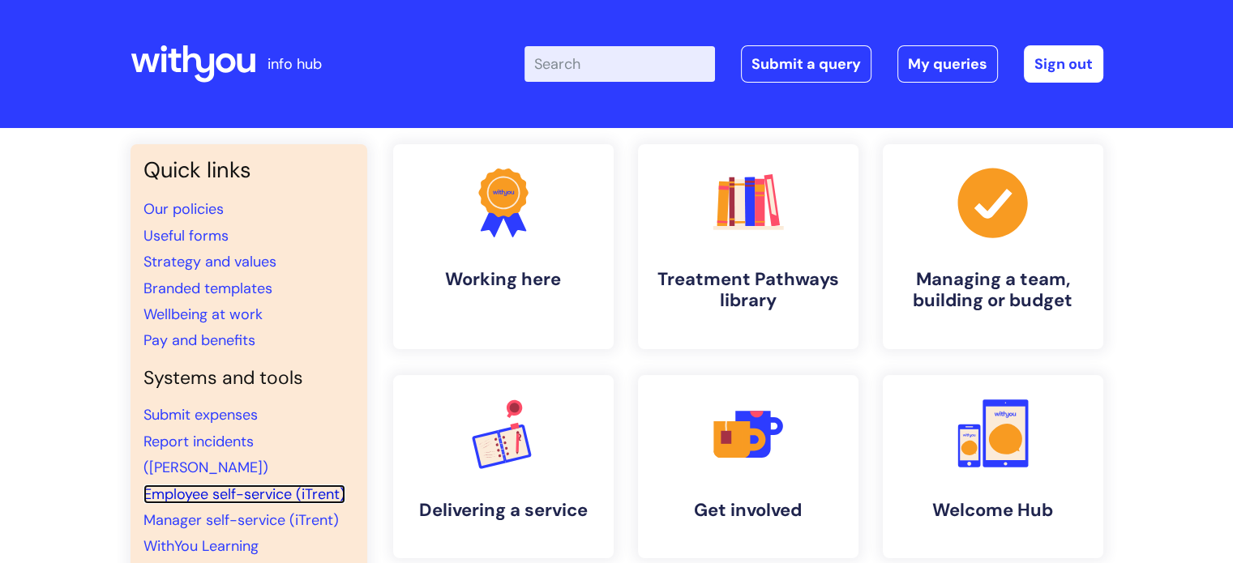 The width and height of the screenshot is (1233, 563). I want to click on h4: Managing a team, building or budget, so click(993, 290).